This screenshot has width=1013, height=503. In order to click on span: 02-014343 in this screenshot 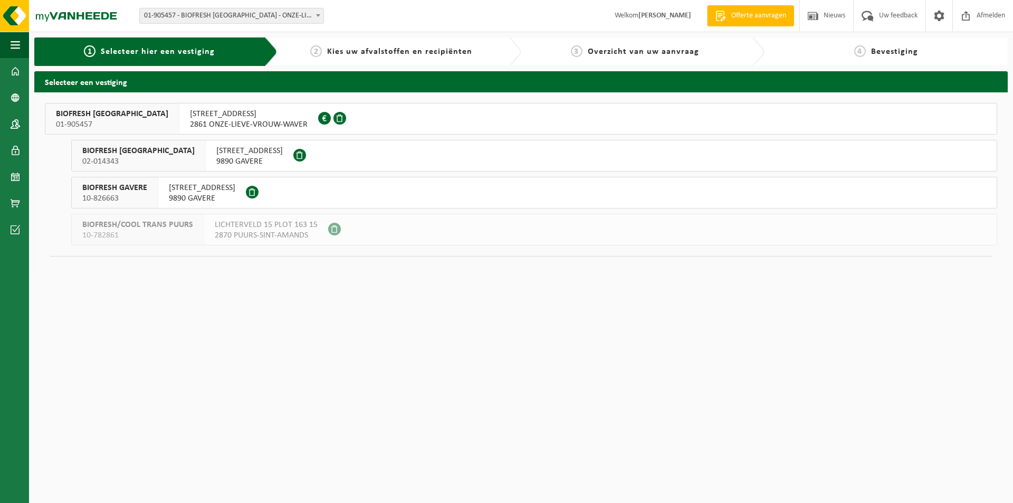, I will do `click(138, 161)`.